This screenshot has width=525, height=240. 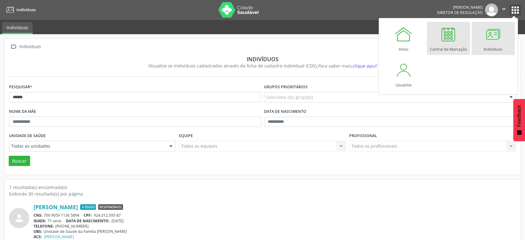 What do you see at coordinates (44, 226) in the screenshot?
I see `span: TELEFONE:` at bounding box center [44, 226].